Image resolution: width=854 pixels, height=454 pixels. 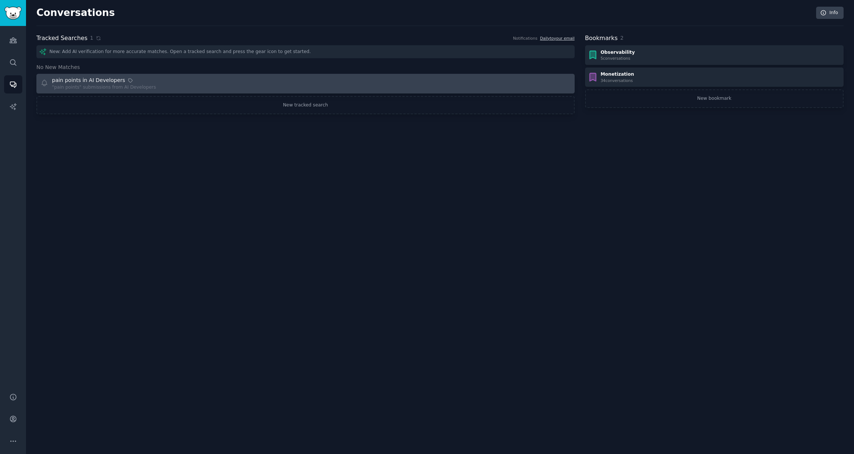 I want to click on h2: Tracked Searches, so click(x=62, y=38).